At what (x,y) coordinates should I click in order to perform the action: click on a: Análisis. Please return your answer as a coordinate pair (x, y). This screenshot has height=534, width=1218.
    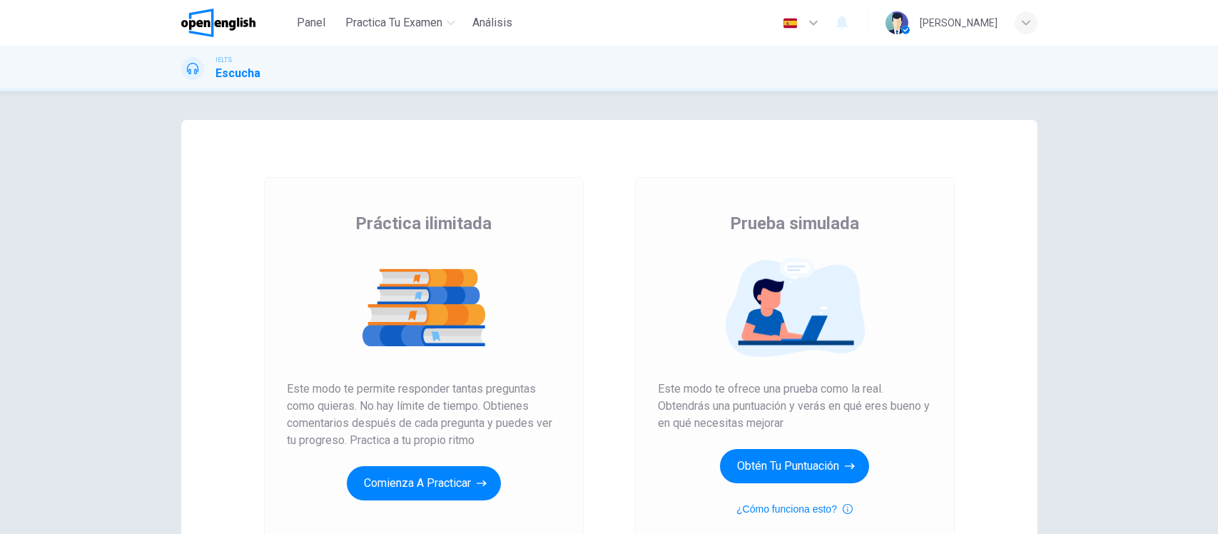
    Looking at the image, I should click on (492, 23).